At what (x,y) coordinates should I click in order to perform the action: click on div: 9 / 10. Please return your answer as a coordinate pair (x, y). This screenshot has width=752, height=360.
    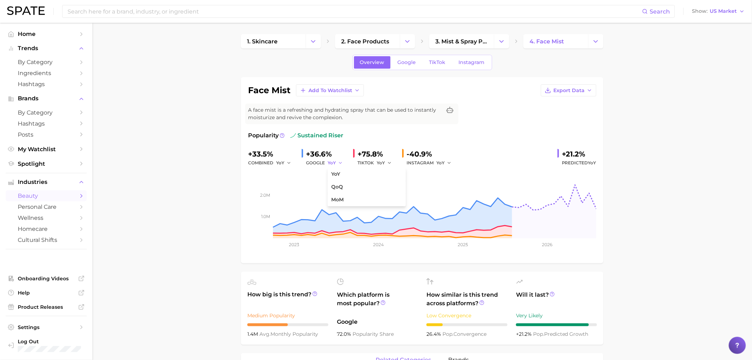
    Looking at the image, I should click on (557, 325).